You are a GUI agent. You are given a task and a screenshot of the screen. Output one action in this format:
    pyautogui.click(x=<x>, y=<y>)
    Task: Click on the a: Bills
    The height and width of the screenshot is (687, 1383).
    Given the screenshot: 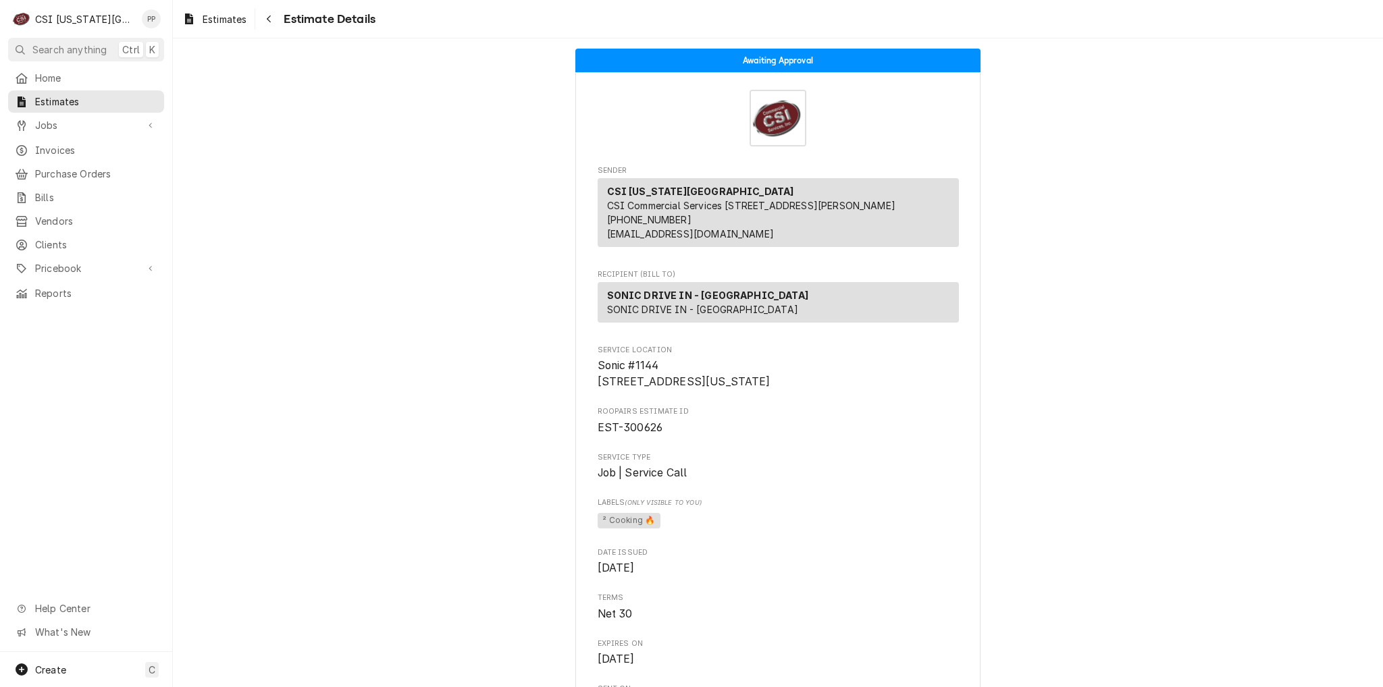 What is the action you would take?
    pyautogui.click(x=86, y=197)
    